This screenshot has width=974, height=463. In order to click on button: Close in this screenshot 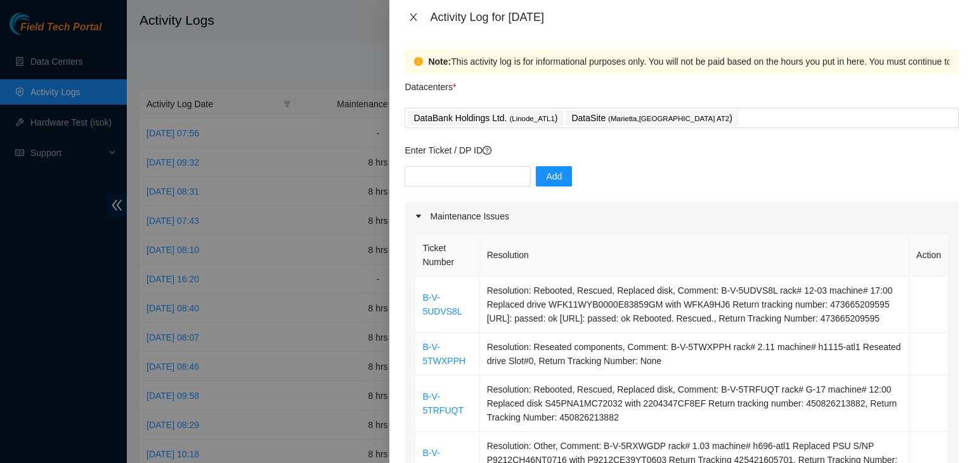, I will do `click(413, 17)`.